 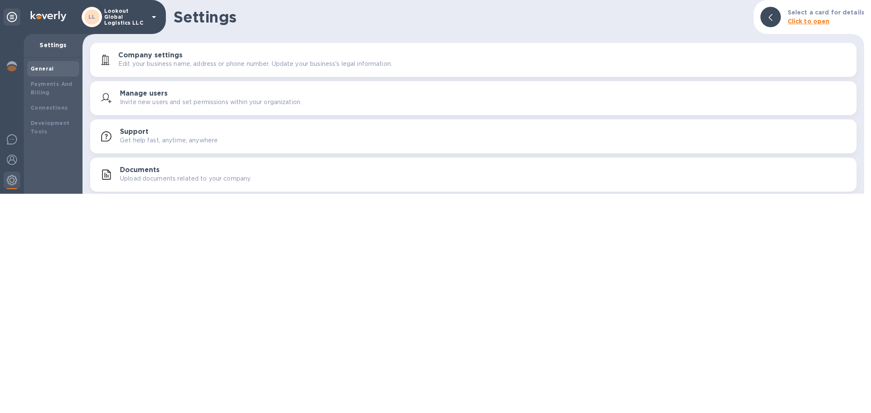 What do you see at coordinates (144, 94) in the screenshot?
I see `h3: Manage users` at bounding box center [144, 94].